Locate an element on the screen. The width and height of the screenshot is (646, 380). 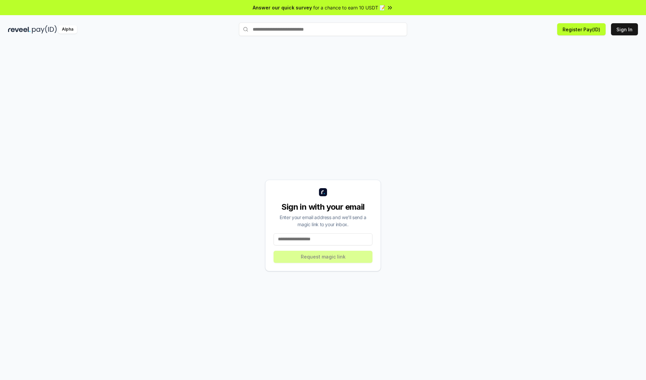
img: reveel_dark is located at coordinates (19, 29).